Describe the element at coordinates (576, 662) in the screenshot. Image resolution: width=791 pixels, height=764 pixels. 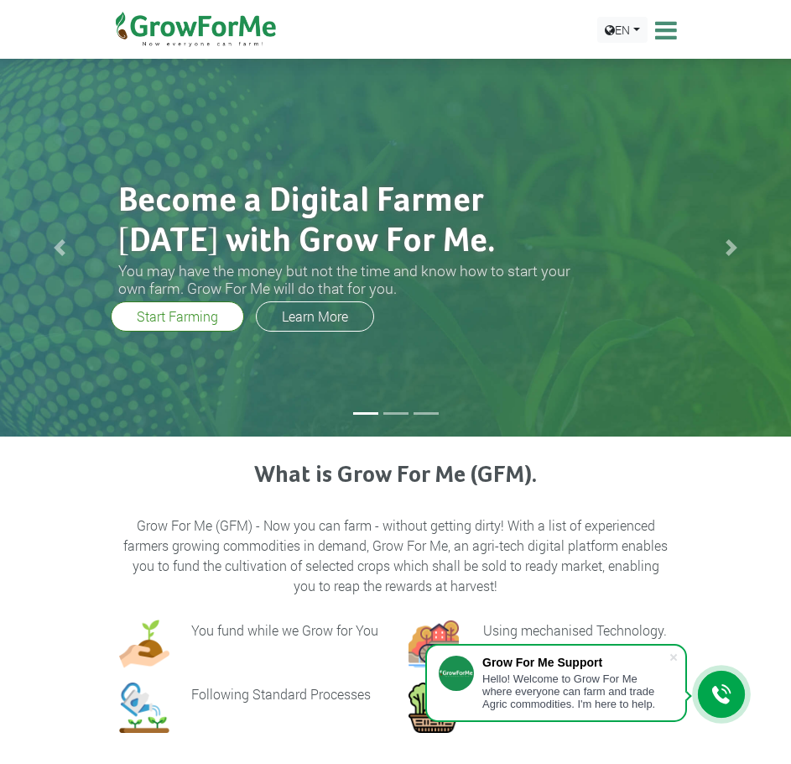
I see `div: Grow For Me Support` at that location.